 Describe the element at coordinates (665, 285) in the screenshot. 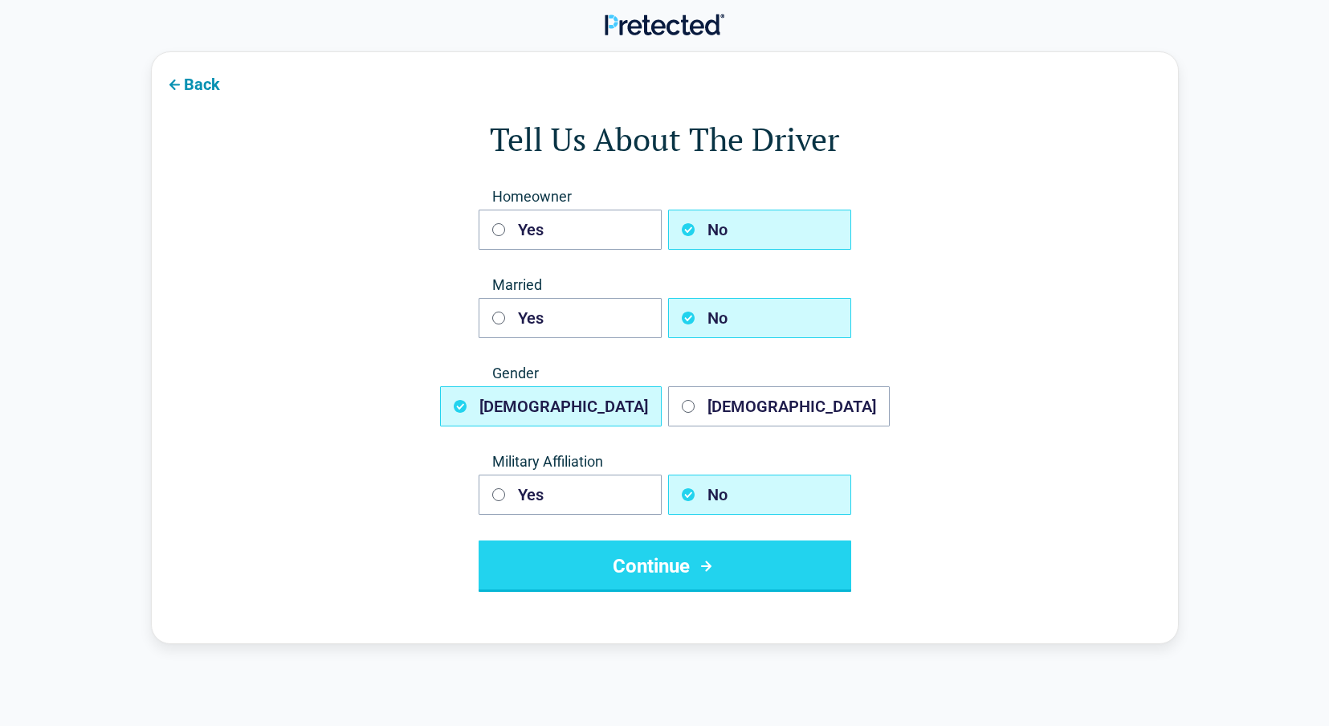

I see `span: Married` at that location.